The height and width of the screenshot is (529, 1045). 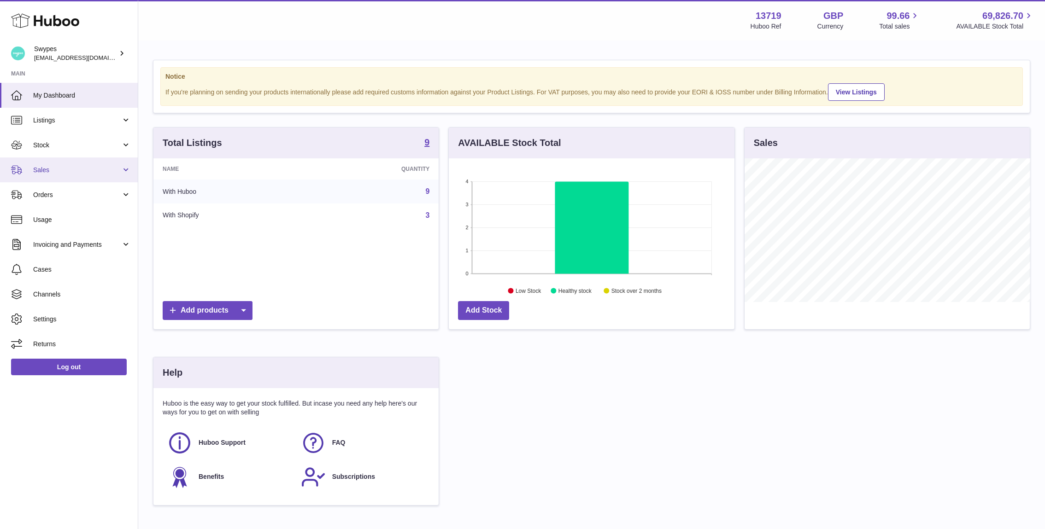 What do you see at coordinates (82, 269) in the screenshot?
I see `span: Cases` at bounding box center [82, 269].